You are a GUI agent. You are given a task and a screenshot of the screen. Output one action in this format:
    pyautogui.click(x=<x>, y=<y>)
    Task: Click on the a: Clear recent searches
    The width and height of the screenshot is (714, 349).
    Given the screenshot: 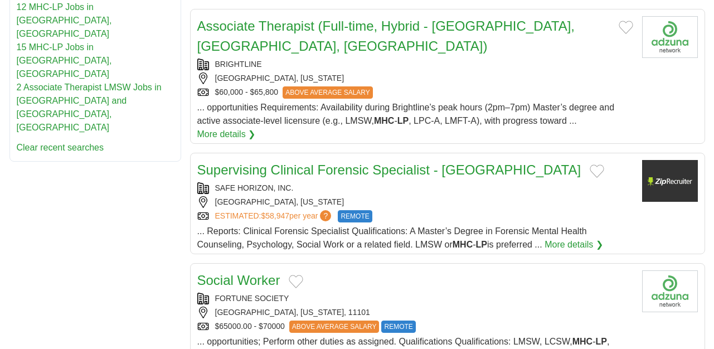 What is the action you would take?
    pyautogui.click(x=60, y=147)
    